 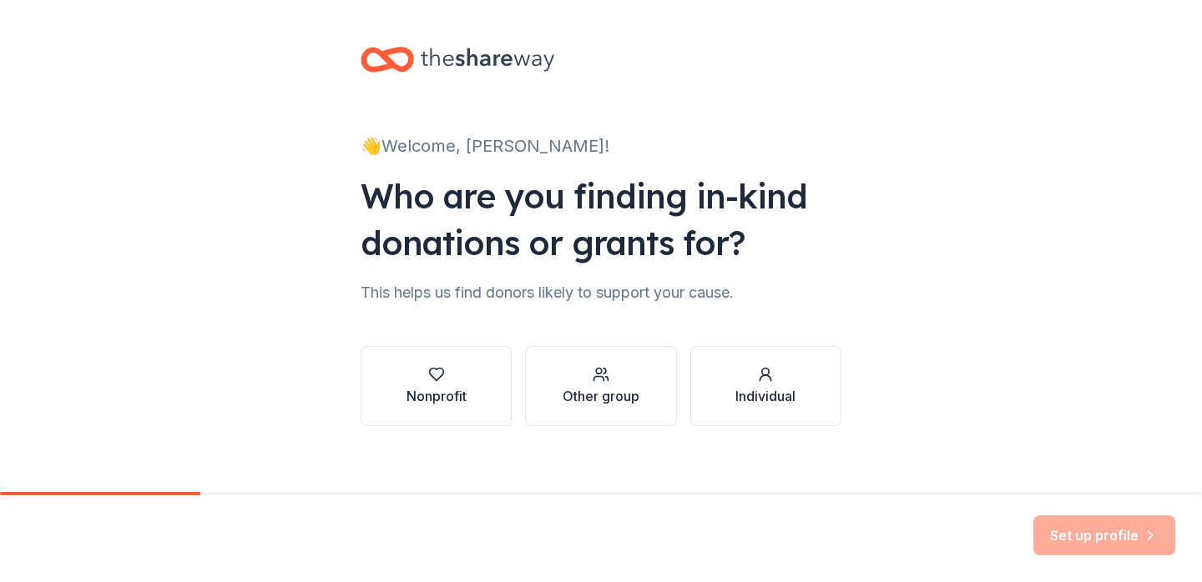 I want to click on div: This helps us find donors likely to support your cause., so click(x=601, y=293).